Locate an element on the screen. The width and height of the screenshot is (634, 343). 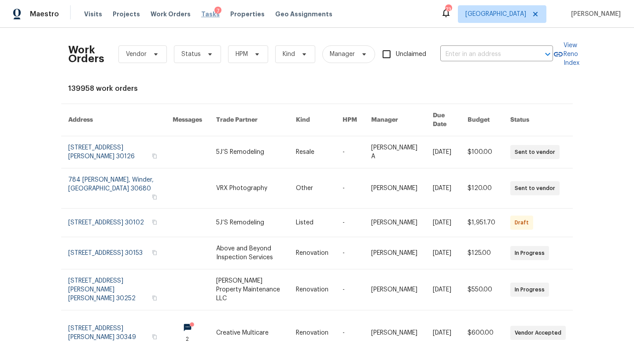
span: Projects is located at coordinates (126, 14).